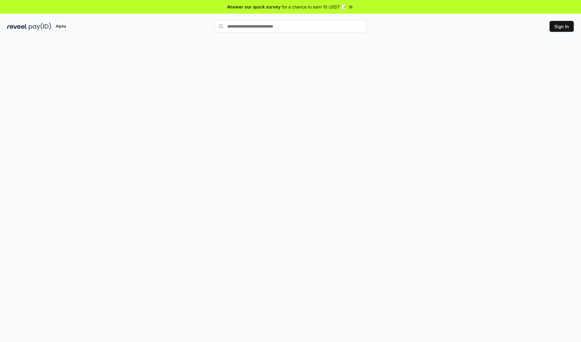 Image resolution: width=581 pixels, height=342 pixels. I want to click on button: Sign In, so click(562, 26).